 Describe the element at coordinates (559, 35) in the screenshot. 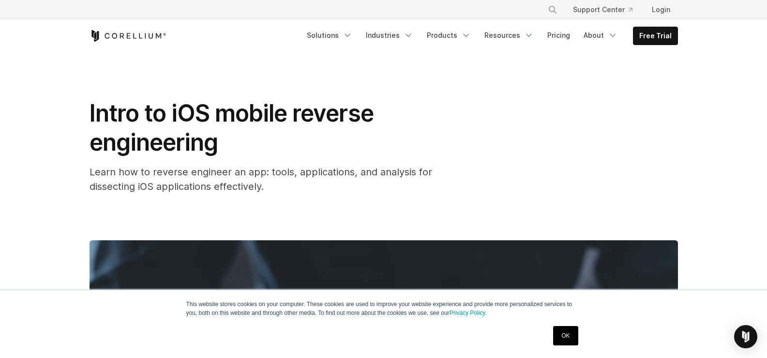

I see `a: Pricing` at that location.